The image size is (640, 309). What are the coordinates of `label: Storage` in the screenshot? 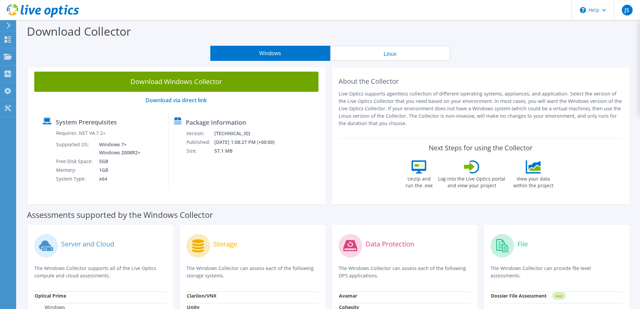 It's located at (225, 244).